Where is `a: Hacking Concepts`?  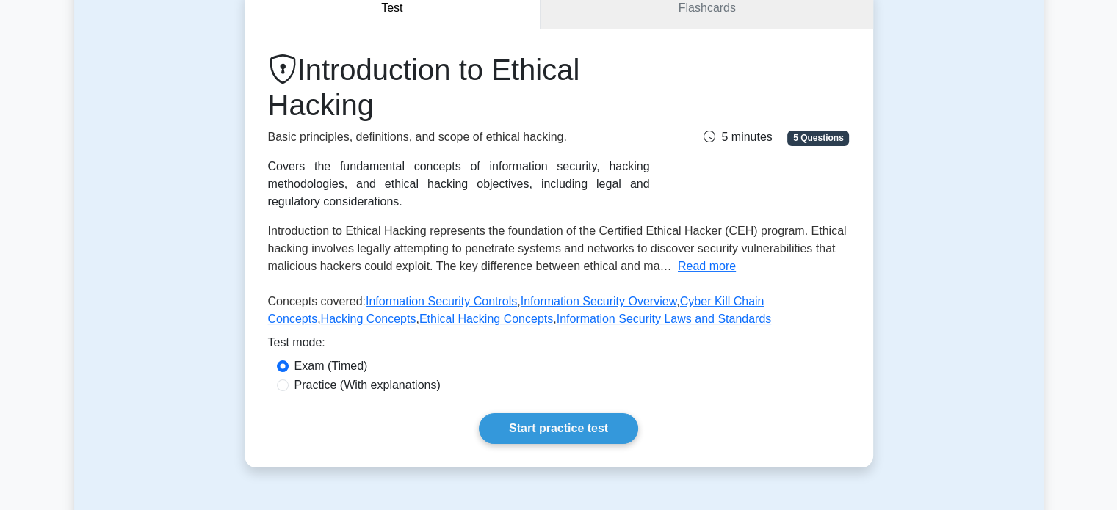
a: Hacking Concepts is located at coordinates (369, 319).